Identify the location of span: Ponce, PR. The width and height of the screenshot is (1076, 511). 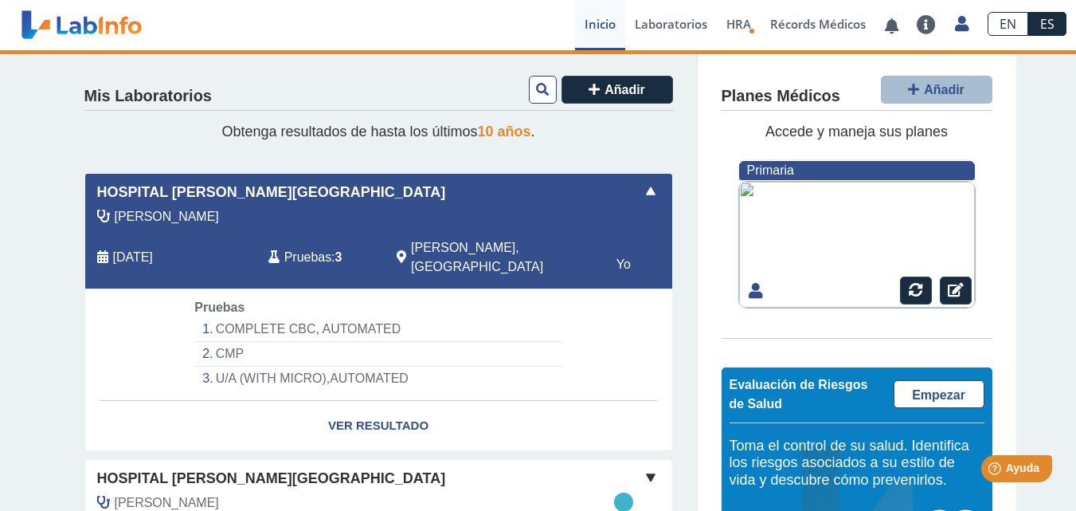
(499, 257).